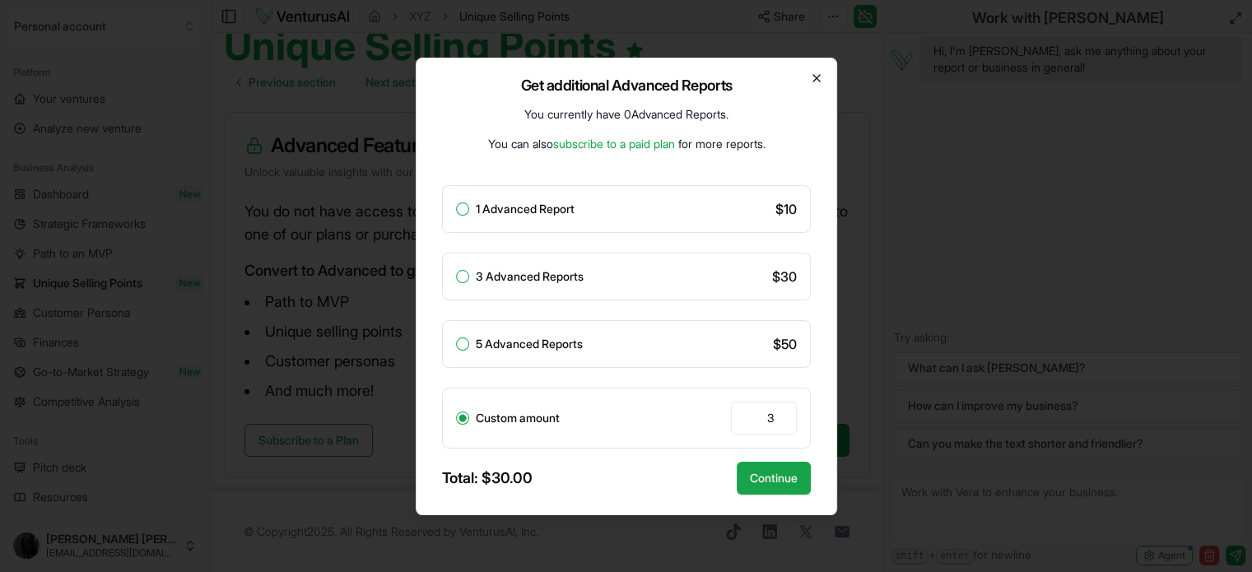 The width and height of the screenshot is (1252, 572). I want to click on h2: Get additional Advanced Reports, so click(625, 86).